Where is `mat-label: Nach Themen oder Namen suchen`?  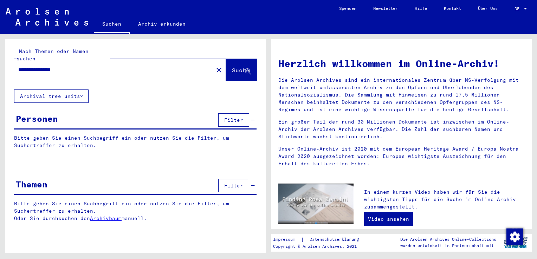
mat-label: Nach Themen oder Namen suchen is located at coordinates (52, 55).